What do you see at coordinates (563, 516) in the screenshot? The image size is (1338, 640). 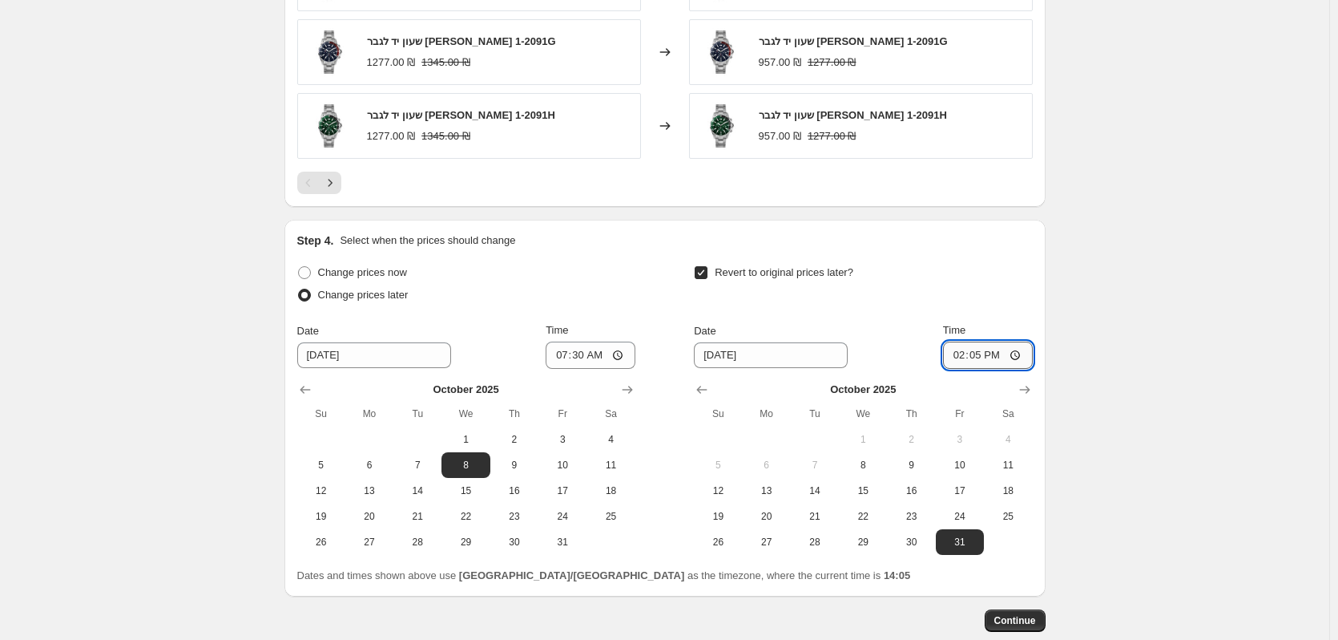 I see `button: Friday October 24 2025` at bounding box center [563, 516].